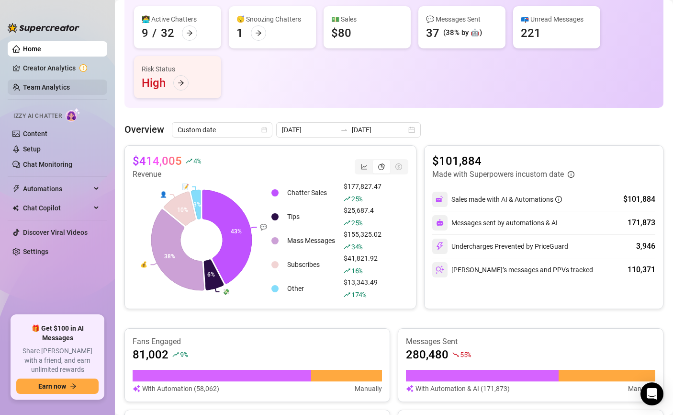 The image size is (673, 415). I want to click on img: logo-BBDzfeDw.svg, so click(44, 28).